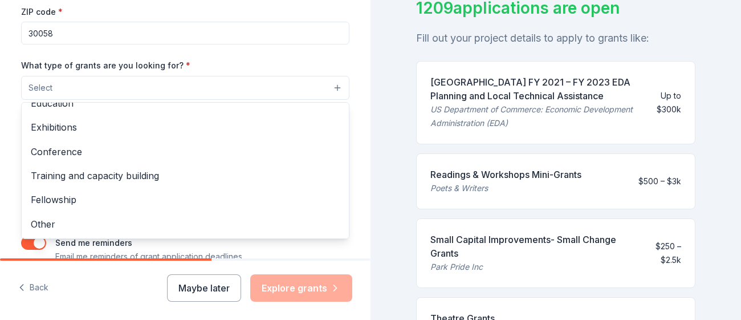 Image resolution: width=741 pixels, height=320 pixels. What do you see at coordinates (185, 199) in the screenshot?
I see `span: Fellowship` at bounding box center [185, 199].